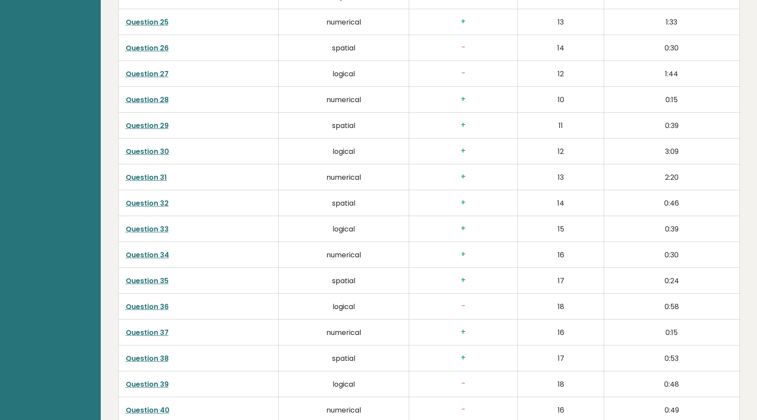 This screenshot has width=757, height=420. I want to click on a: Question 31, so click(146, 177).